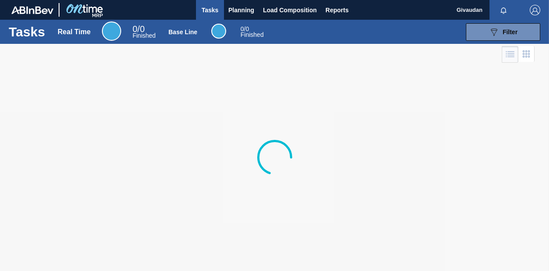  I want to click on span: Filter, so click(511, 32).